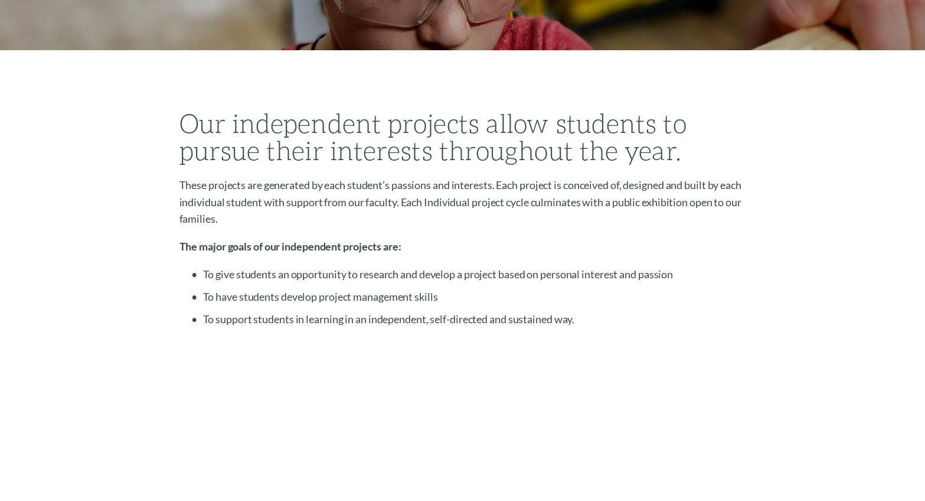 Image resolution: width=925 pixels, height=501 pixels. What do you see at coordinates (475, 319) in the screenshot?
I see `p: To support students in learning in an independent, self-directed and sustained way.` at bounding box center [475, 319].